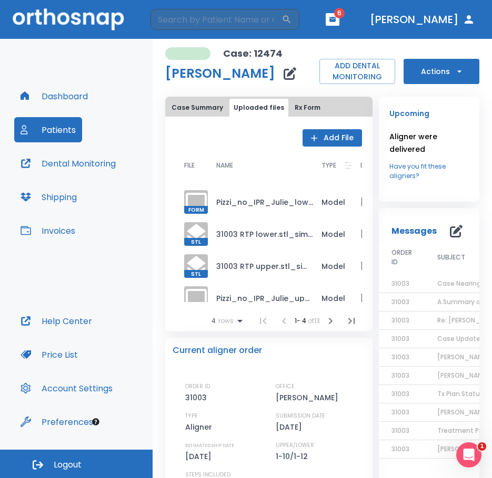  What do you see at coordinates (224, 321) in the screenshot?
I see `span: rows` at bounding box center [224, 321].